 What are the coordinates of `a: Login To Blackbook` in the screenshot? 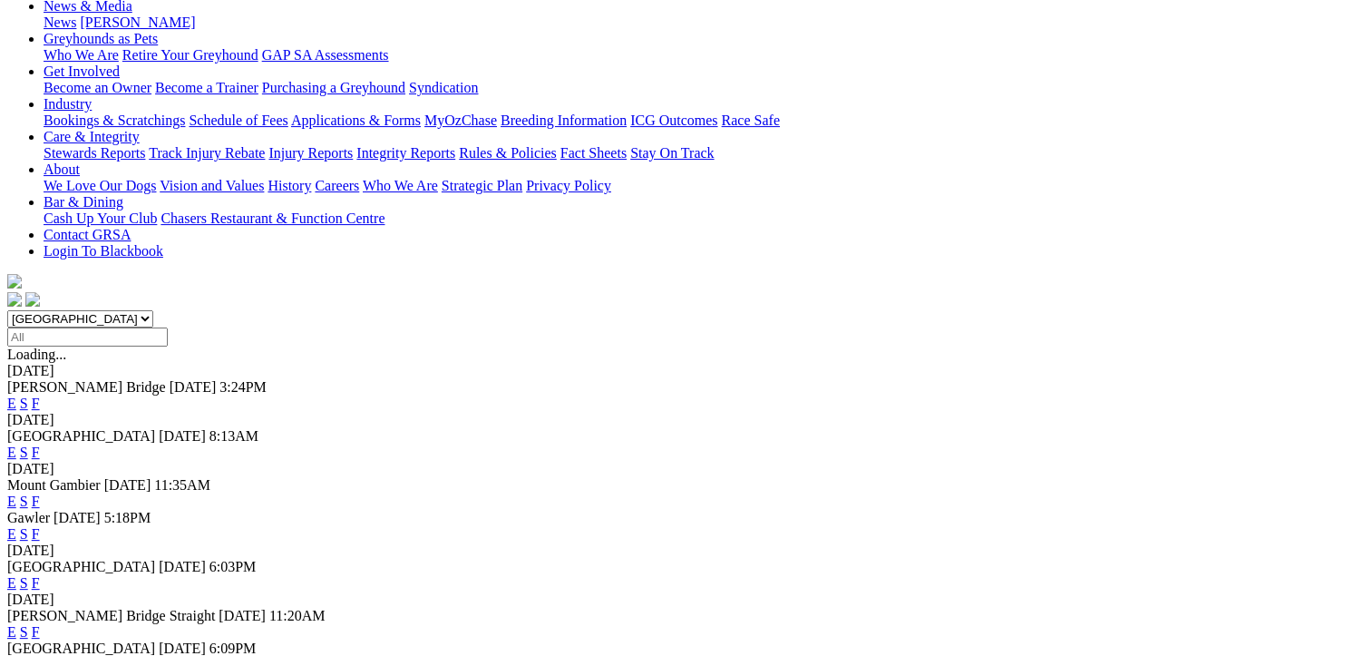 It's located at (103, 250).